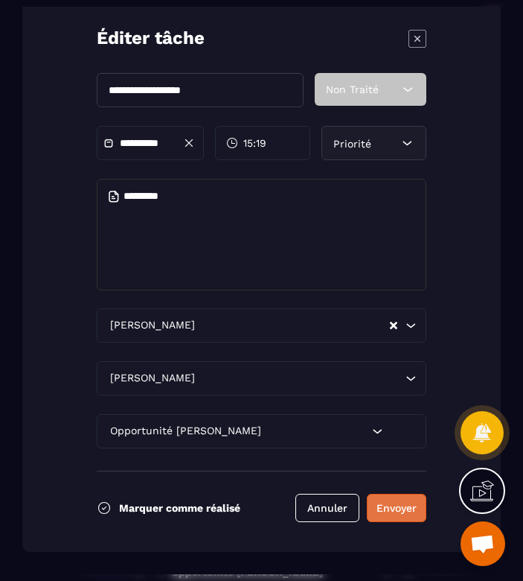 The width and height of the screenshot is (523, 581). Describe the element at coordinates (328, 508) in the screenshot. I see `button: Annuler` at that location.